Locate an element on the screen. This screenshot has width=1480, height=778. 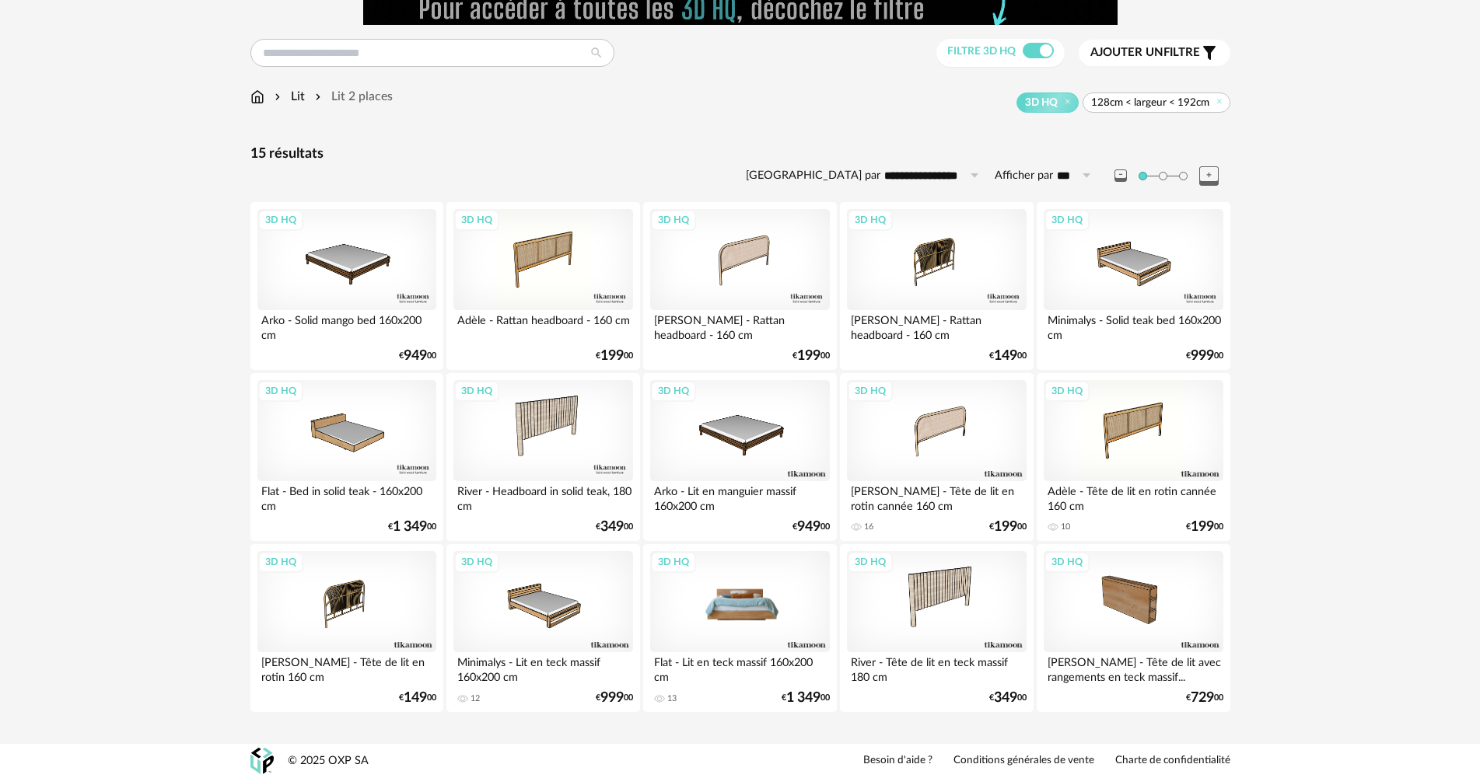
button: Ajouter unfiltre Filter icon is located at coordinates (1154, 53).